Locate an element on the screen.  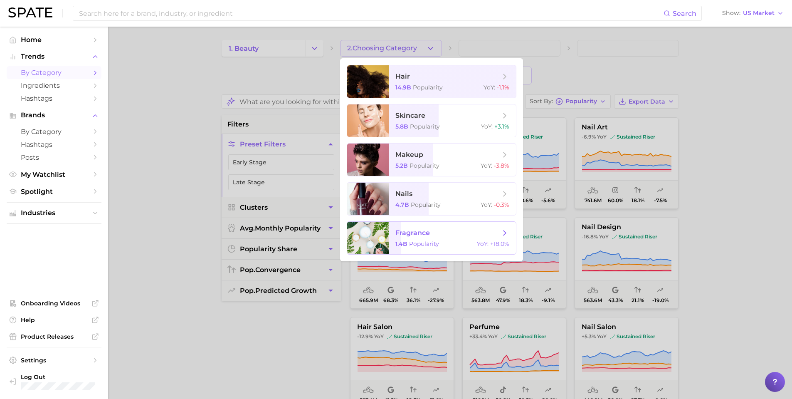
span: skincare is located at coordinates (410, 115).